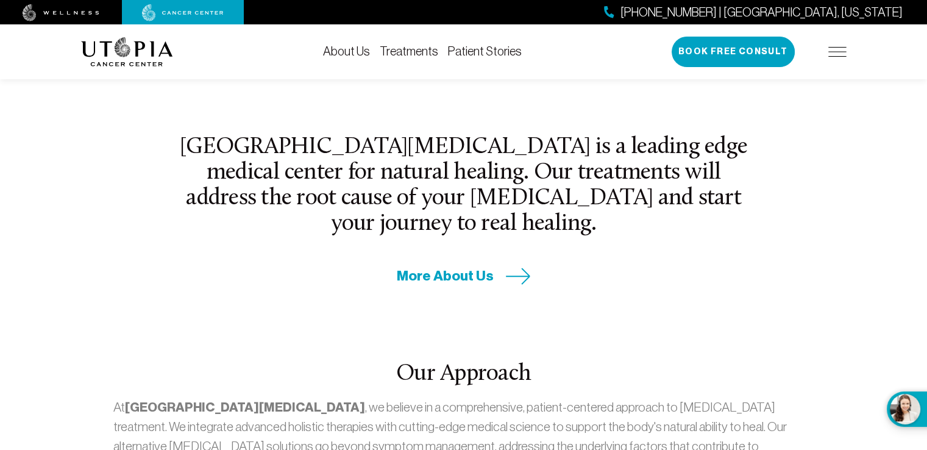 This screenshot has width=927, height=450. What do you see at coordinates (838, 52) in the screenshot?
I see `img: icon-hamburger` at bounding box center [838, 52].